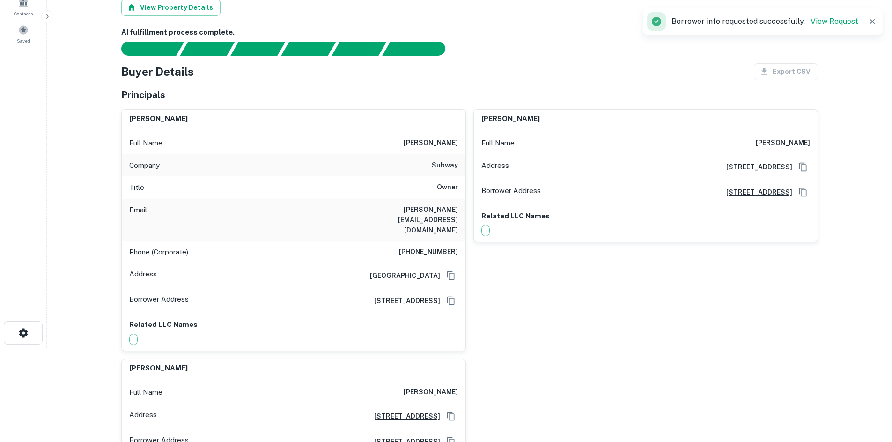 The width and height of the screenshot is (892, 442). Describe the element at coordinates (258, 49) in the screenshot. I see `div: Documents found, AI parsing details...` at that location.